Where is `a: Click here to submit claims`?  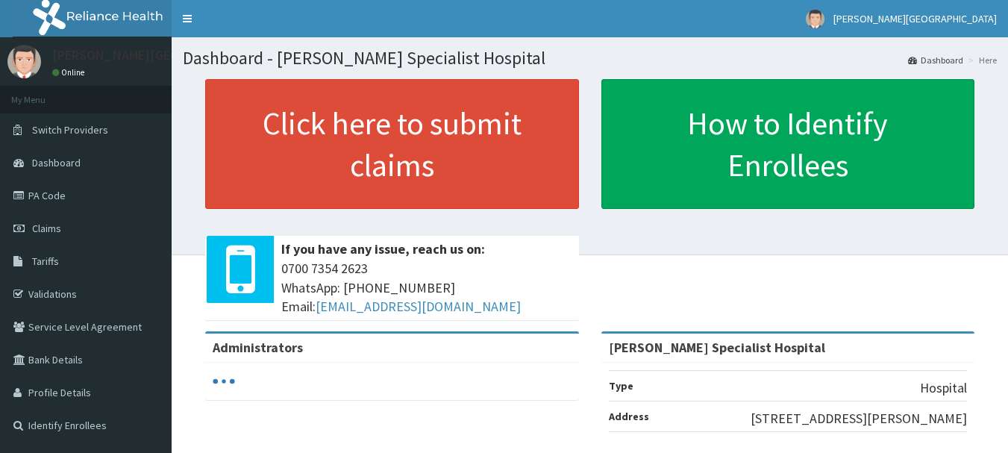
a: Click here to submit claims is located at coordinates (392, 144).